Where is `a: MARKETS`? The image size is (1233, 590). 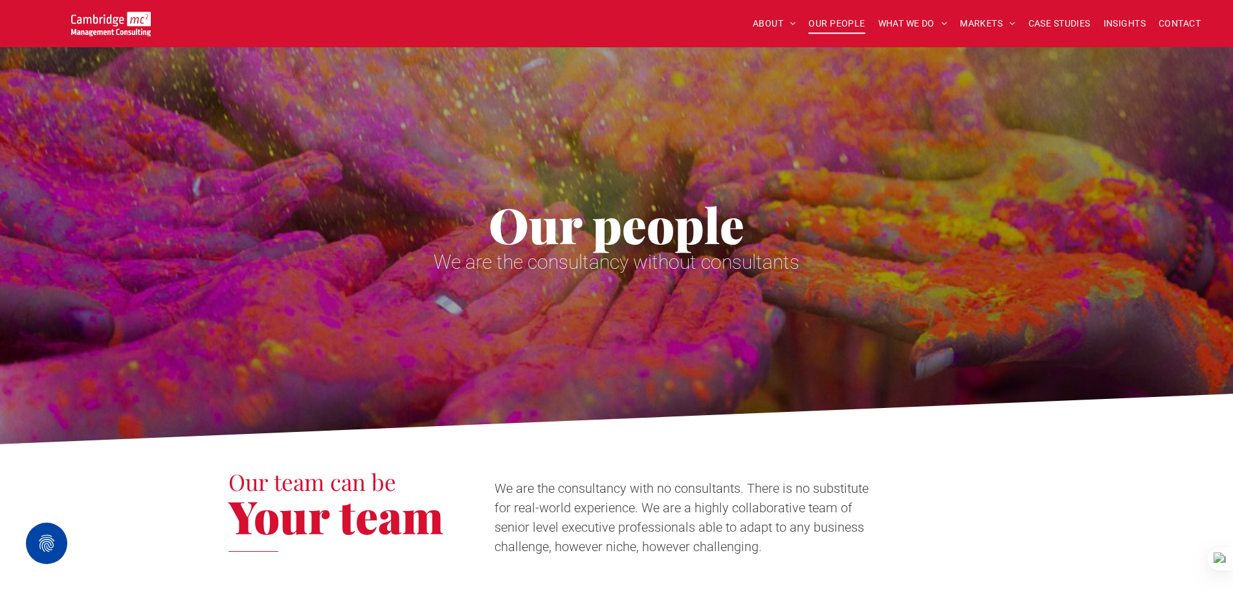
a: MARKETS is located at coordinates (987, 23).